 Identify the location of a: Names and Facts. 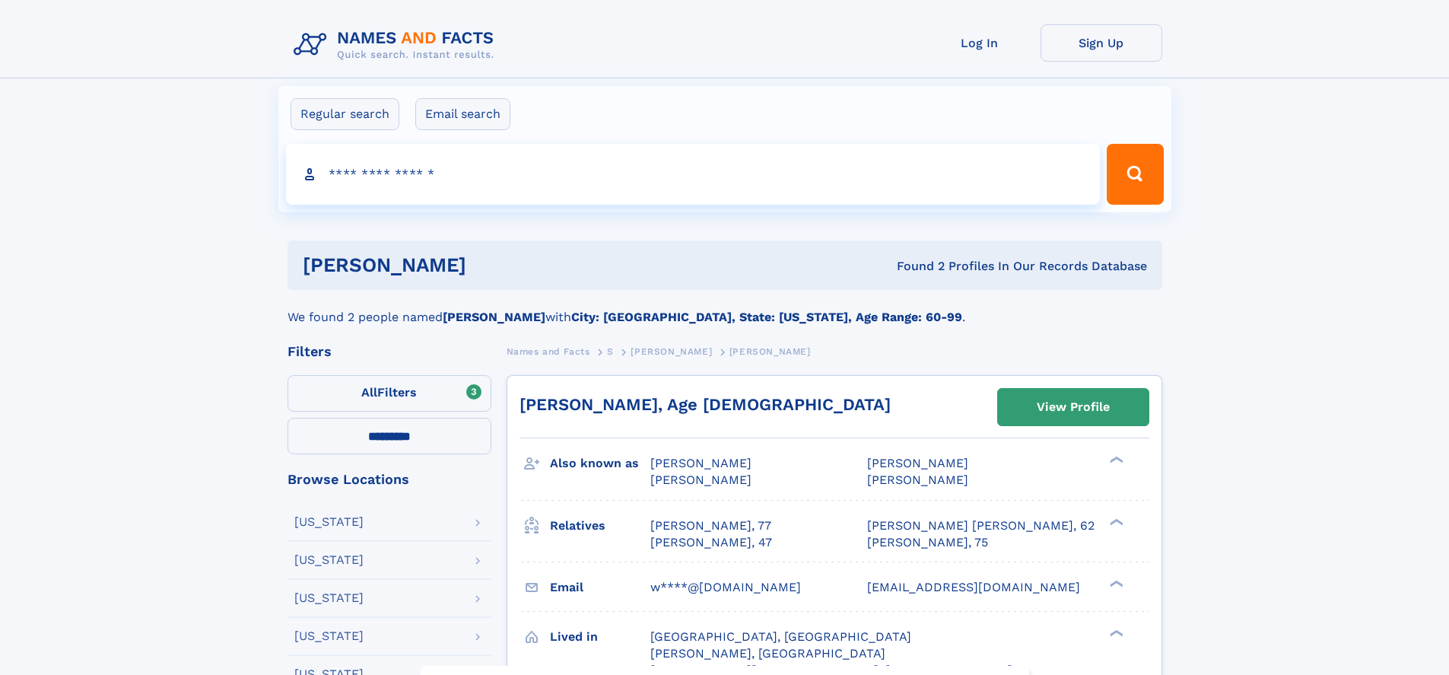
(548, 351).